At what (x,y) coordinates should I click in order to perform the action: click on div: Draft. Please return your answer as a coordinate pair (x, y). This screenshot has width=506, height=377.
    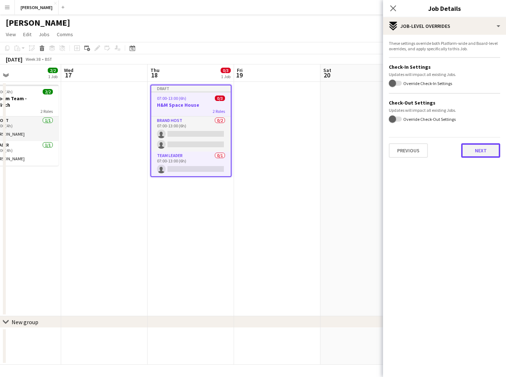
    Looking at the image, I should click on (191, 88).